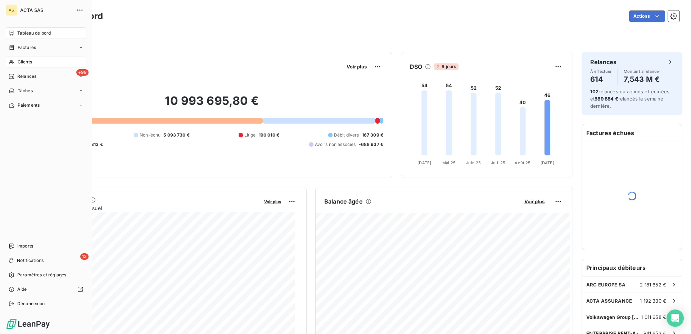 The image size is (691, 334). What do you see at coordinates (42, 275) in the screenshot?
I see `span: Paramètres et réglages` at bounding box center [42, 275].